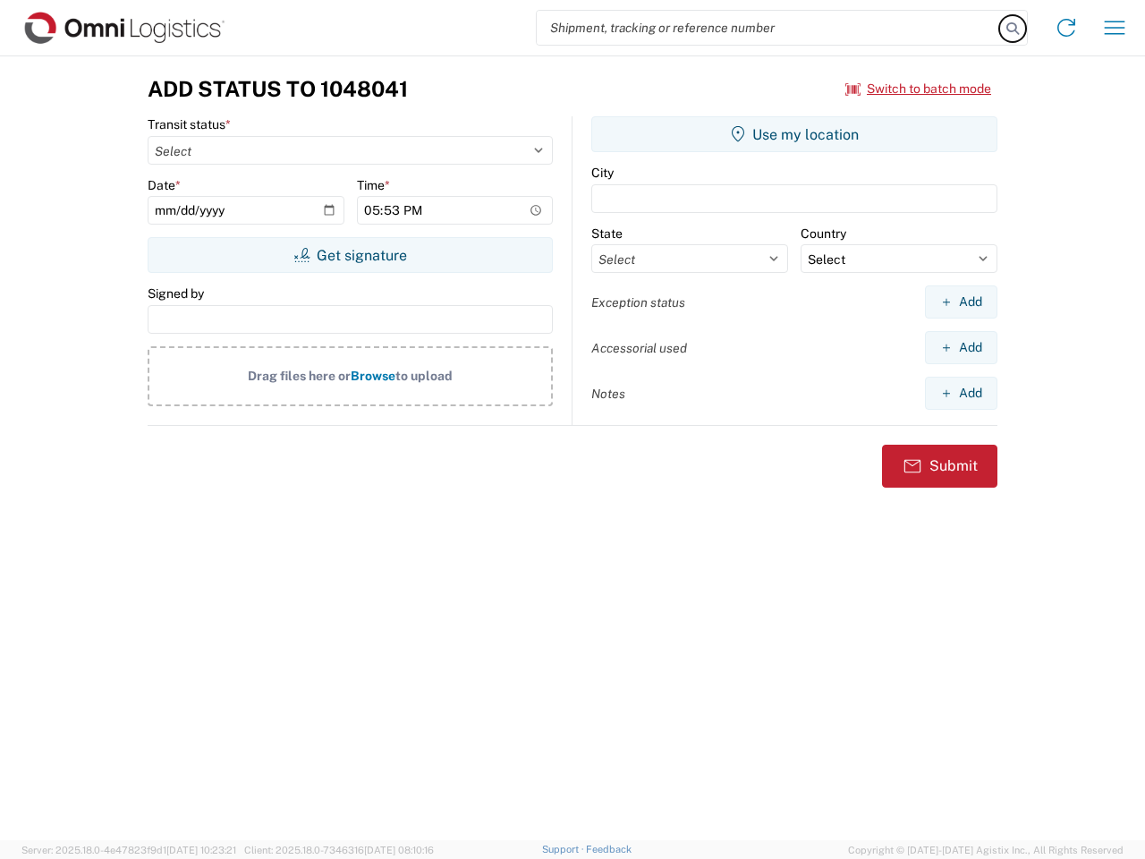 The image size is (1145, 859). Describe the element at coordinates (918, 89) in the screenshot. I see `button: Switch to batch mode` at that location.